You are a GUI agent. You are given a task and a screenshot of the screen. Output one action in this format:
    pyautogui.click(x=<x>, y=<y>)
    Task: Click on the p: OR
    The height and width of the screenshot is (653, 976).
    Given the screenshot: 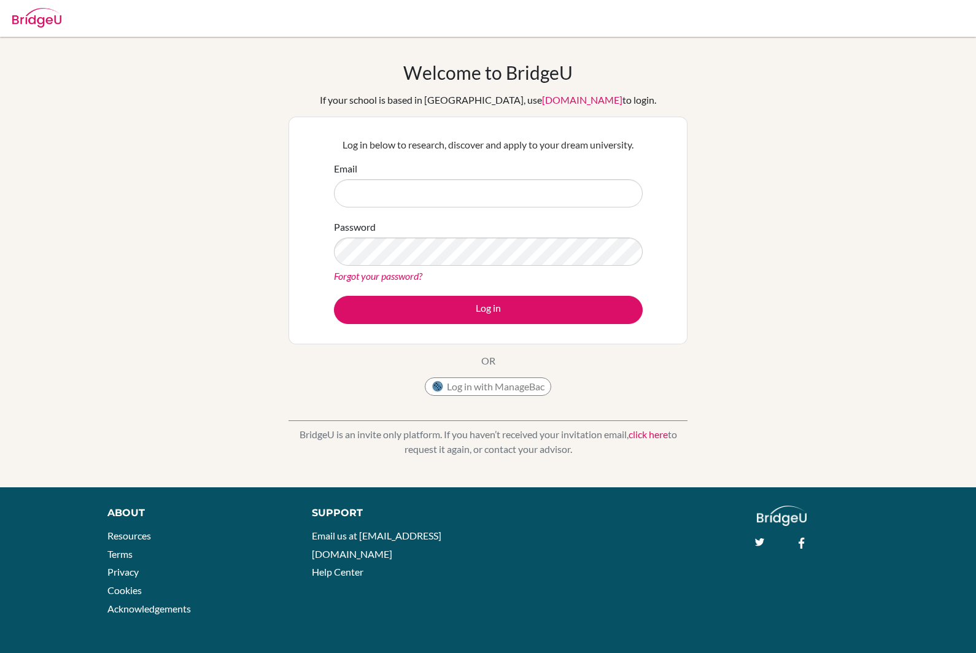 What is the action you would take?
    pyautogui.click(x=488, y=361)
    